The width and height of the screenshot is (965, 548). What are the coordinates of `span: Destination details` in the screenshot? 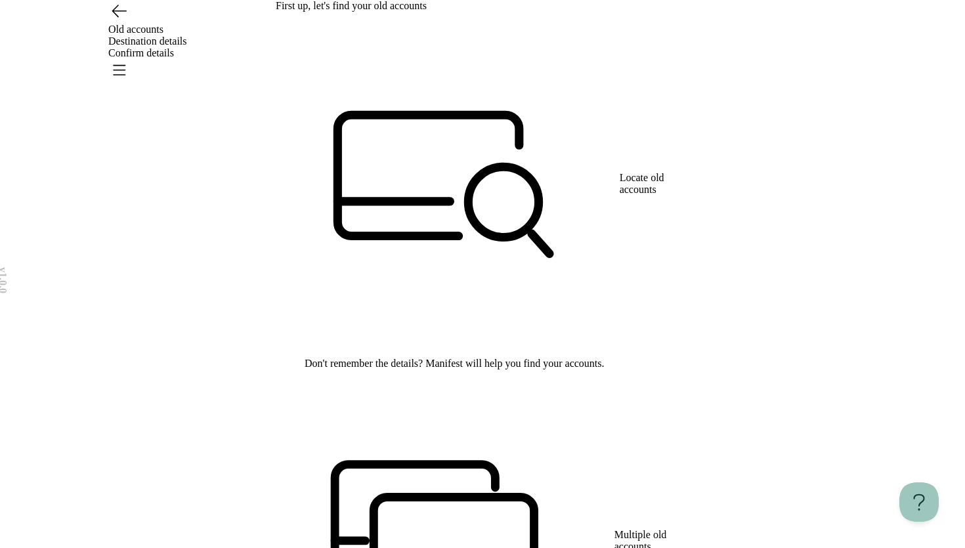 It's located at (148, 41).